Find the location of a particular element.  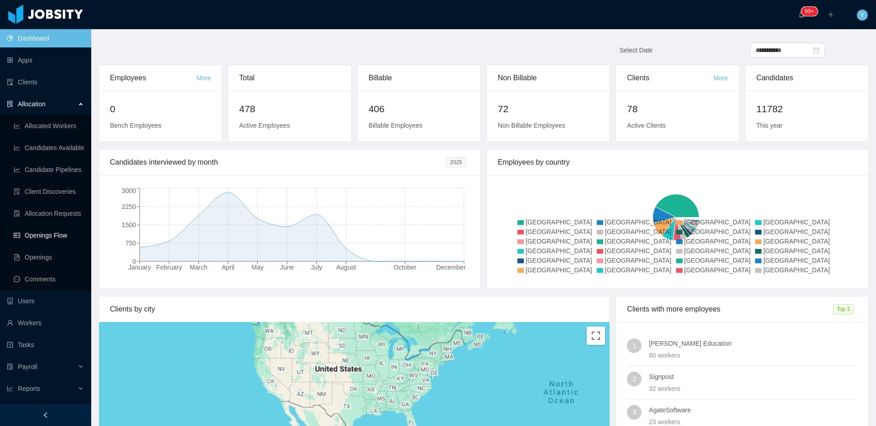

i: icon: line-chart is located at coordinates (10, 389).